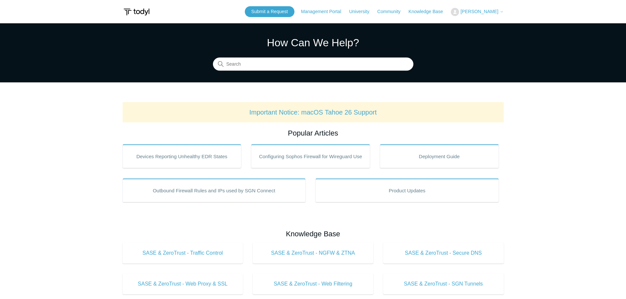 Image resolution: width=626 pixels, height=299 pixels. I want to click on a: SASE & ZeroTrust - Web Proxy & SSL, so click(183, 284).